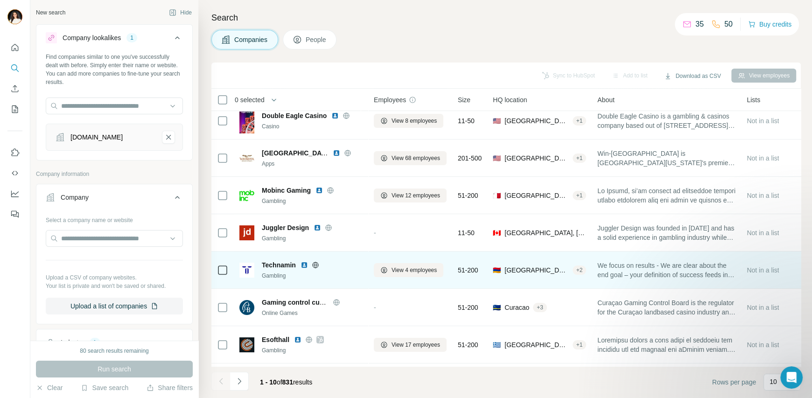  Describe the element at coordinates (666, 270) in the screenshot. I see `span: We focus on results - We are clear about the end goal – your definition of success feeds into wha...` at that location.